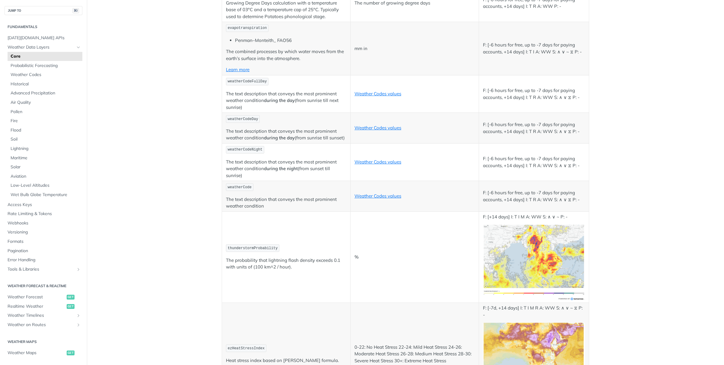  Describe the element at coordinates (43, 223) in the screenshot. I see `a: Webhooks` at that location.